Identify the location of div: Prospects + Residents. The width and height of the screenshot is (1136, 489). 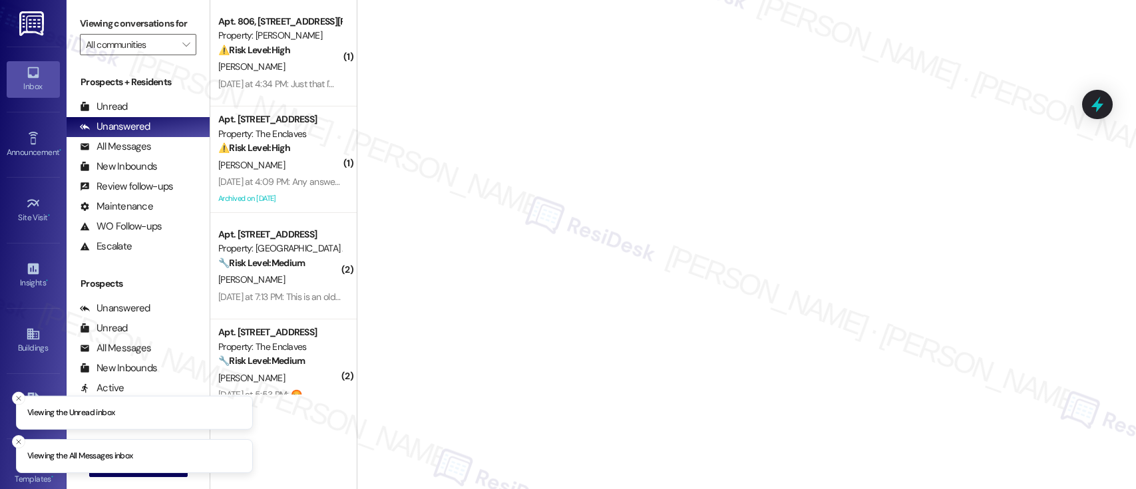
(138, 82).